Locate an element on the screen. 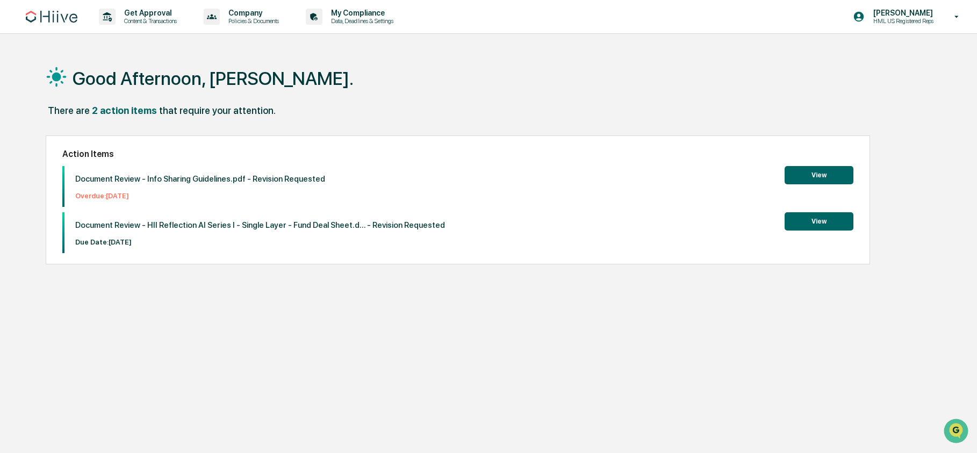 This screenshot has height=453, width=977. span: Pylon is located at coordinates (118, 186).